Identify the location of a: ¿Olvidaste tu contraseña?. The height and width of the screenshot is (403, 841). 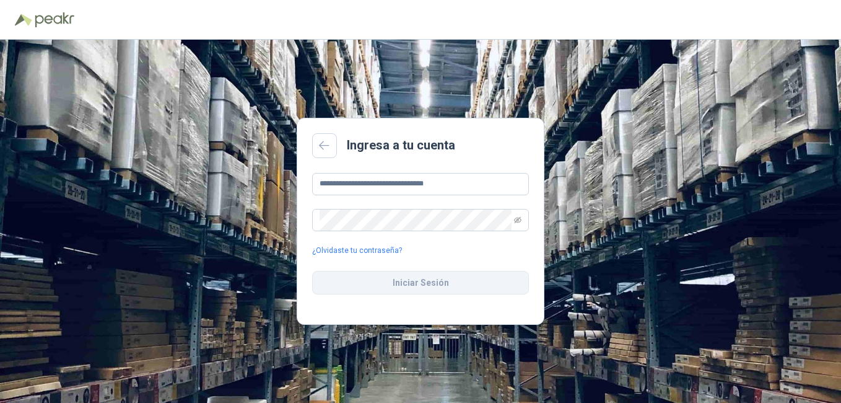
(357, 250).